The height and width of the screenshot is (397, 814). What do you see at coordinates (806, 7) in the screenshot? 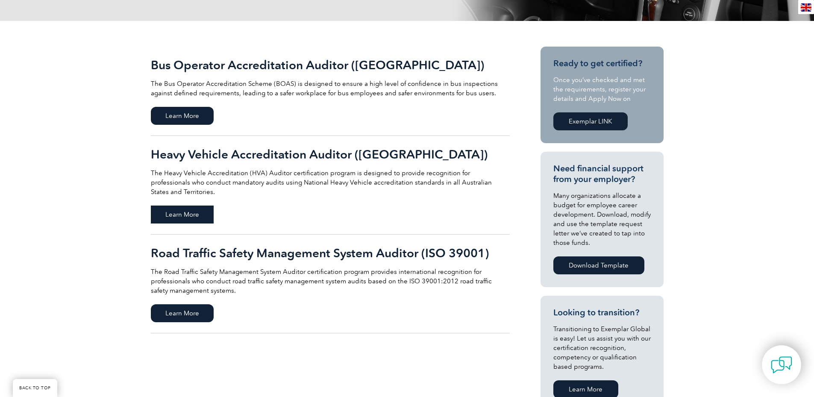
I see `img: en` at bounding box center [806, 7].